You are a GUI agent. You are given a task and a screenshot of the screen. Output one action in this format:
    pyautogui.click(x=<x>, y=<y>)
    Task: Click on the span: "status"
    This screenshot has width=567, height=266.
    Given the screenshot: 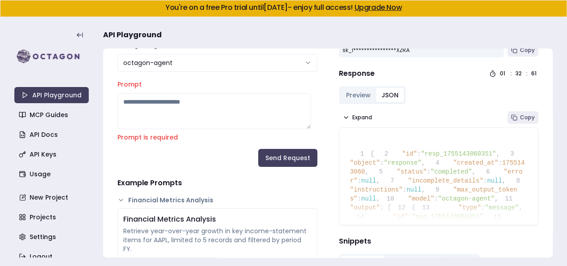 What is the action you would take?
    pyautogui.click(x=411, y=172)
    